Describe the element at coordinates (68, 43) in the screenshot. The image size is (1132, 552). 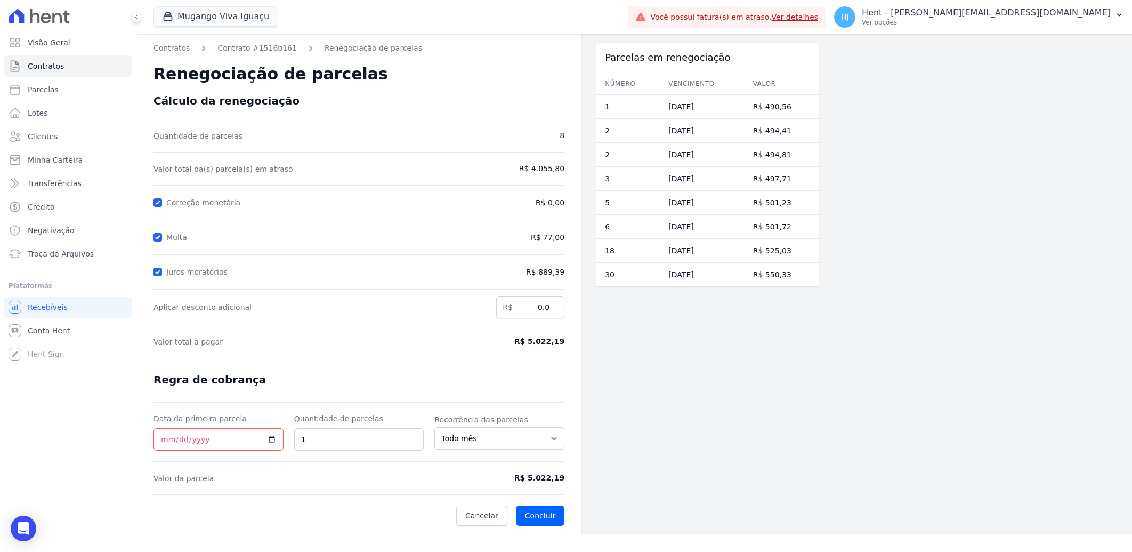
I see `a: Visão Geral` at that location.